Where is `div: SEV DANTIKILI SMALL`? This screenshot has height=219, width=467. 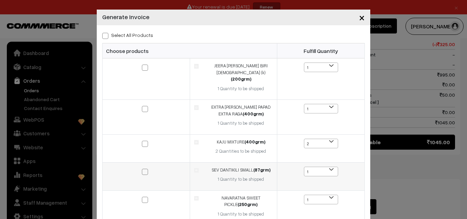 div: SEV DANTIKILI SMALL is located at coordinates (240, 170).